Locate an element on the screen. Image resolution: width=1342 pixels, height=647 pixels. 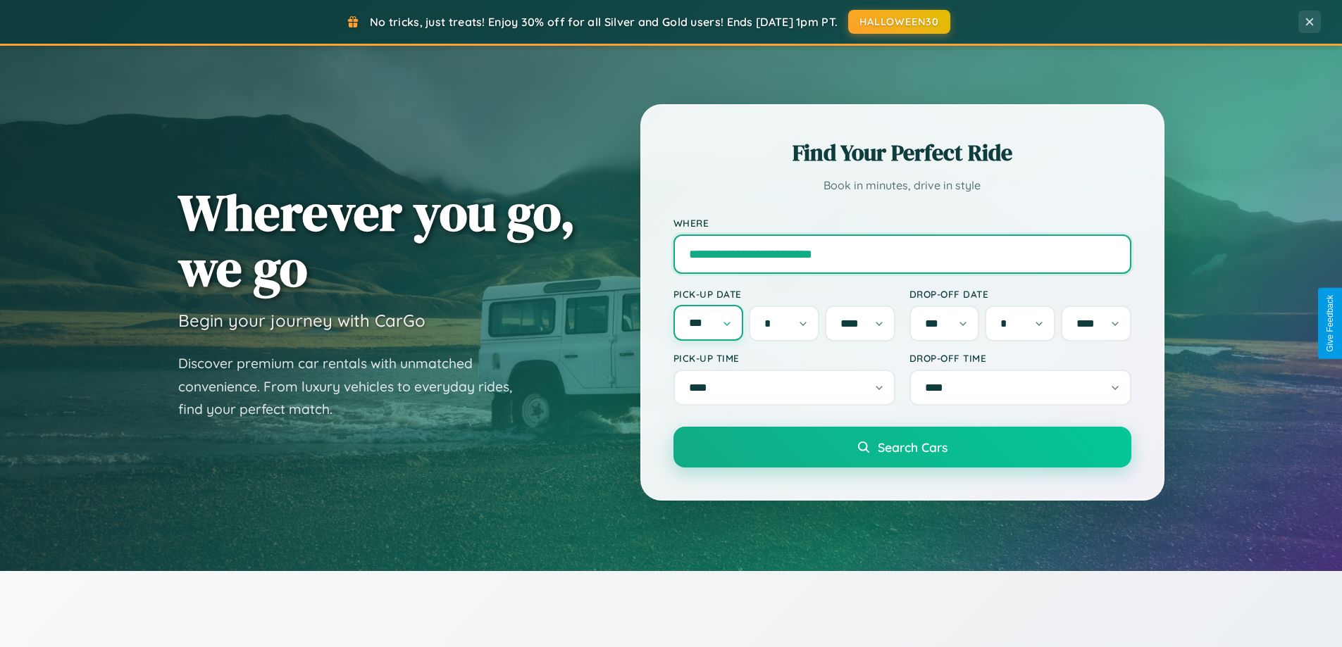
label: Pick-up Date is located at coordinates (784, 294).